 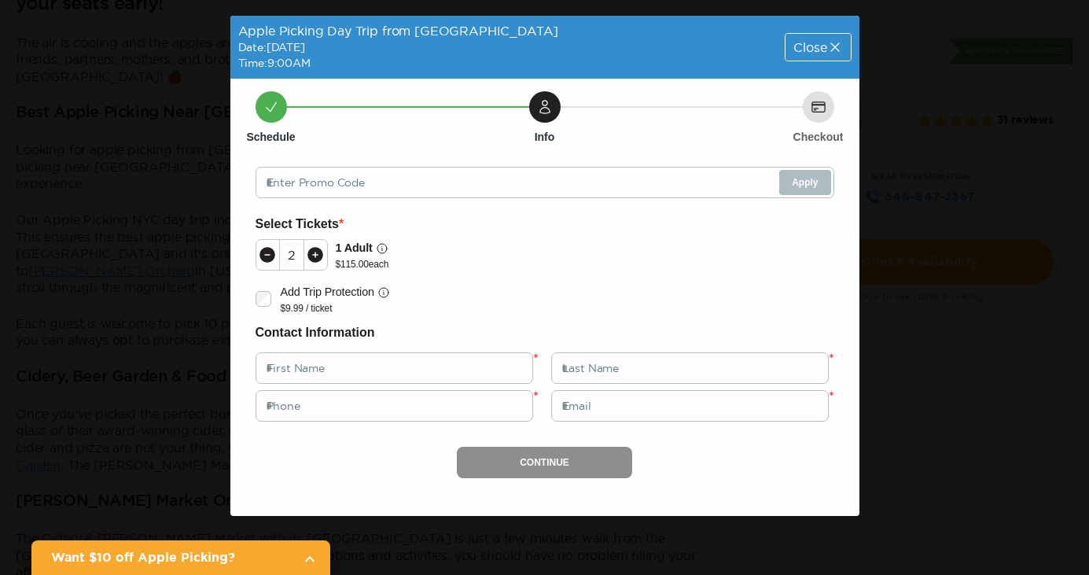 I want to click on h6: Select Tickets, so click(x=545, y=224).